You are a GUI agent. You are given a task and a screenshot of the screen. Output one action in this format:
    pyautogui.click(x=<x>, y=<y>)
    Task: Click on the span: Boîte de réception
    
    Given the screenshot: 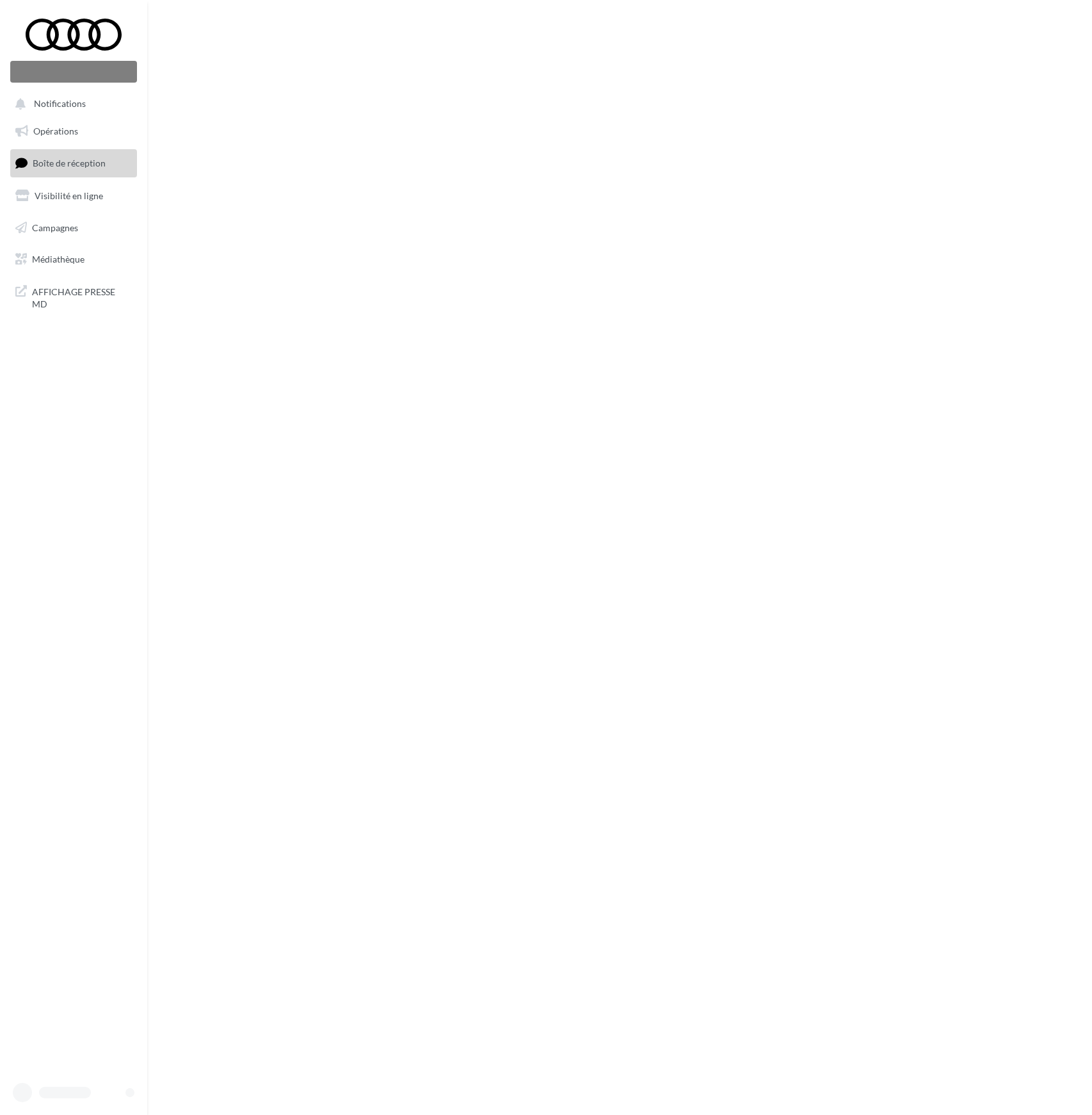 What is the action you would take?
    pyautogui.click(x=69, y=163)
    